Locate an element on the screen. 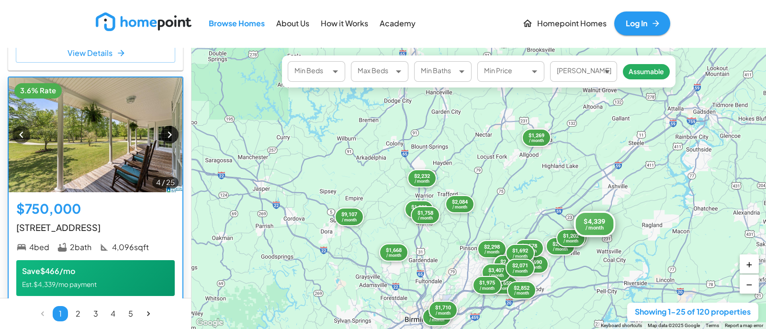  span: Map data ©2025 Google is located at coordinates (673, 325).